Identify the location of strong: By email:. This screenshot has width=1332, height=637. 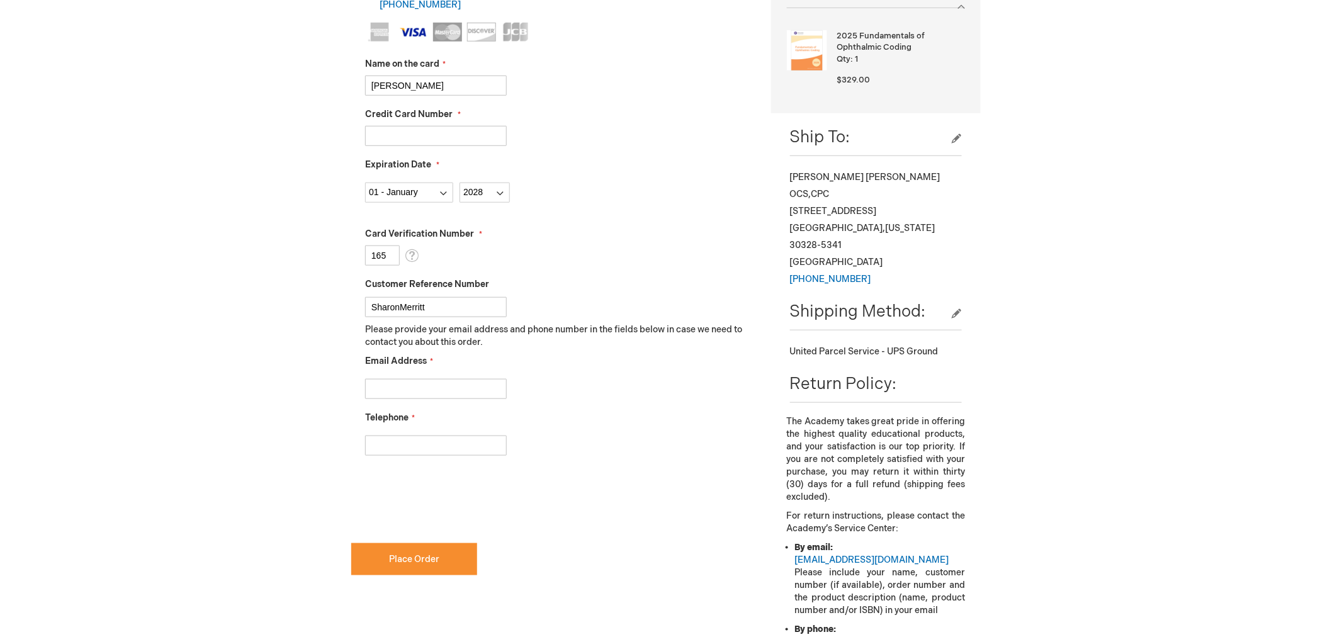
(814, 547).